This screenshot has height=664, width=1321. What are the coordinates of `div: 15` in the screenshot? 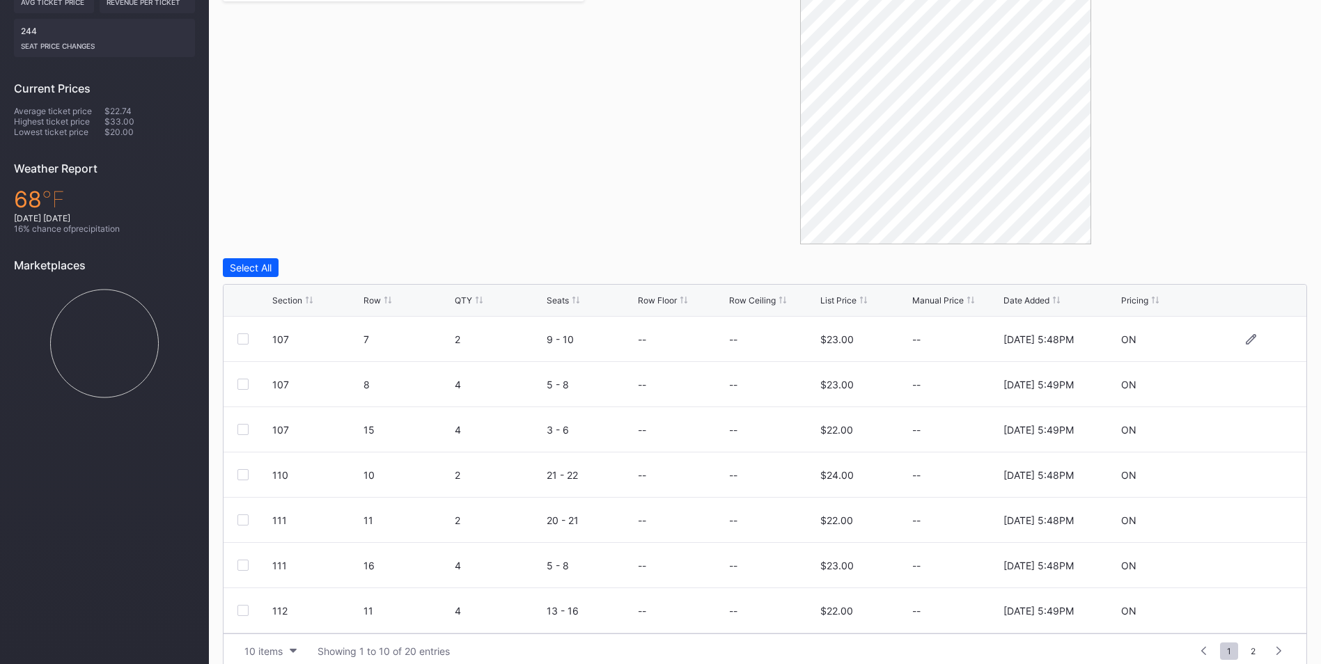 It's located at (407, 430).